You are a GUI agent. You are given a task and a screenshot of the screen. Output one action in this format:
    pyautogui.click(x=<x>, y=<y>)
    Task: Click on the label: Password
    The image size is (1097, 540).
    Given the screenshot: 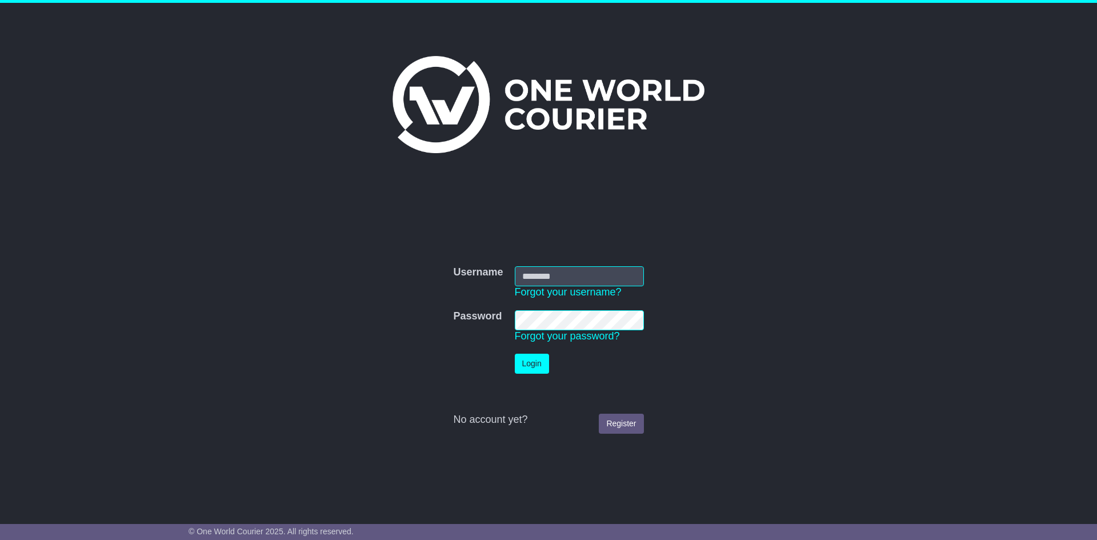 What is the action you would take?
    pyautogui.click(x=477, y=317)
    